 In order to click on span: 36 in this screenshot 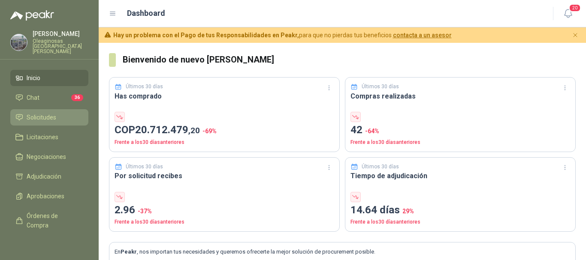, I will do `click(77, 98)`.